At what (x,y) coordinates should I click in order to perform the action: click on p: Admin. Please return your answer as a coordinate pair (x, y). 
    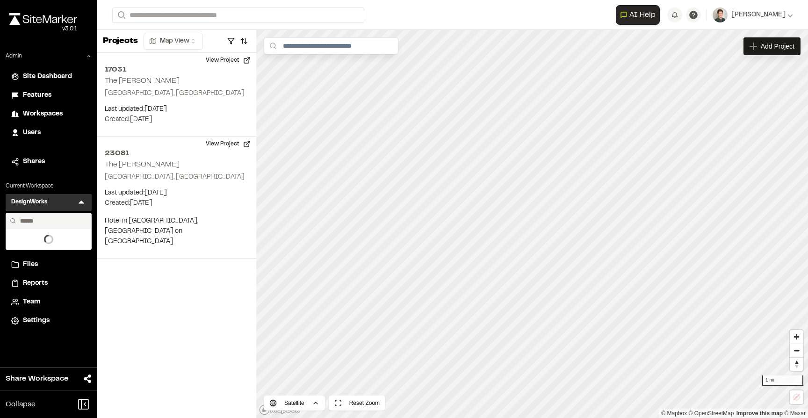
    Looking at the image, I should click on (14, 56).